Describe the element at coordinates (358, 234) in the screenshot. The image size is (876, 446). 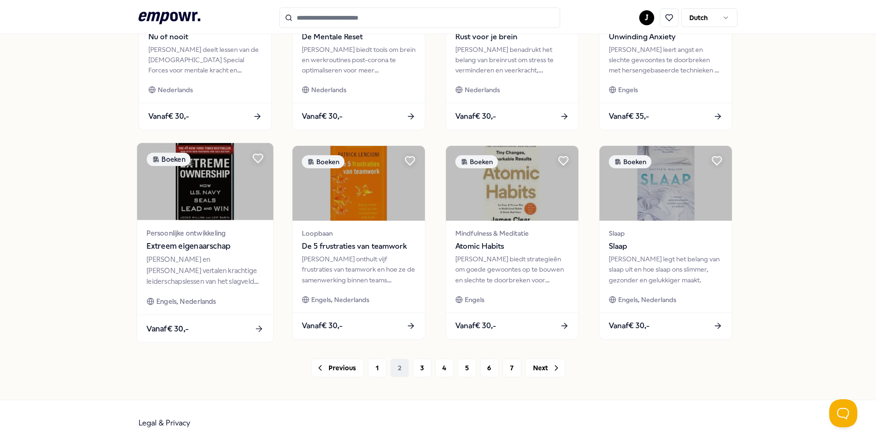
I see `span: Loopbaan` at that location.